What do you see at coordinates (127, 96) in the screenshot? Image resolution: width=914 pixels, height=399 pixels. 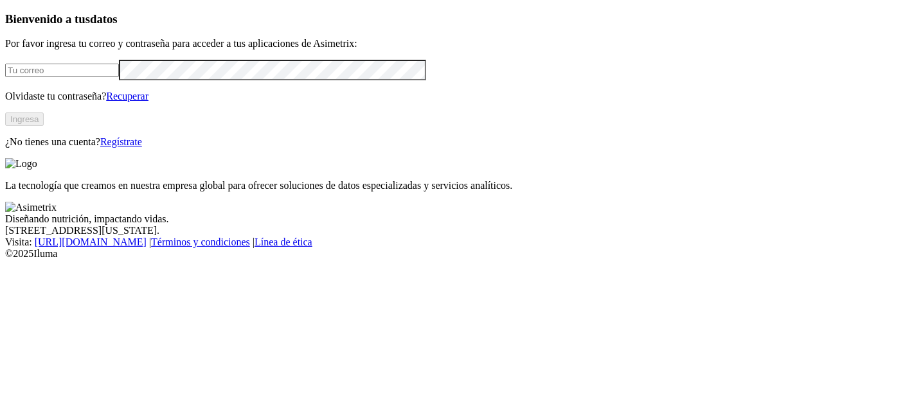 I see `a: Recuperar` at bounding box center [127, 96].